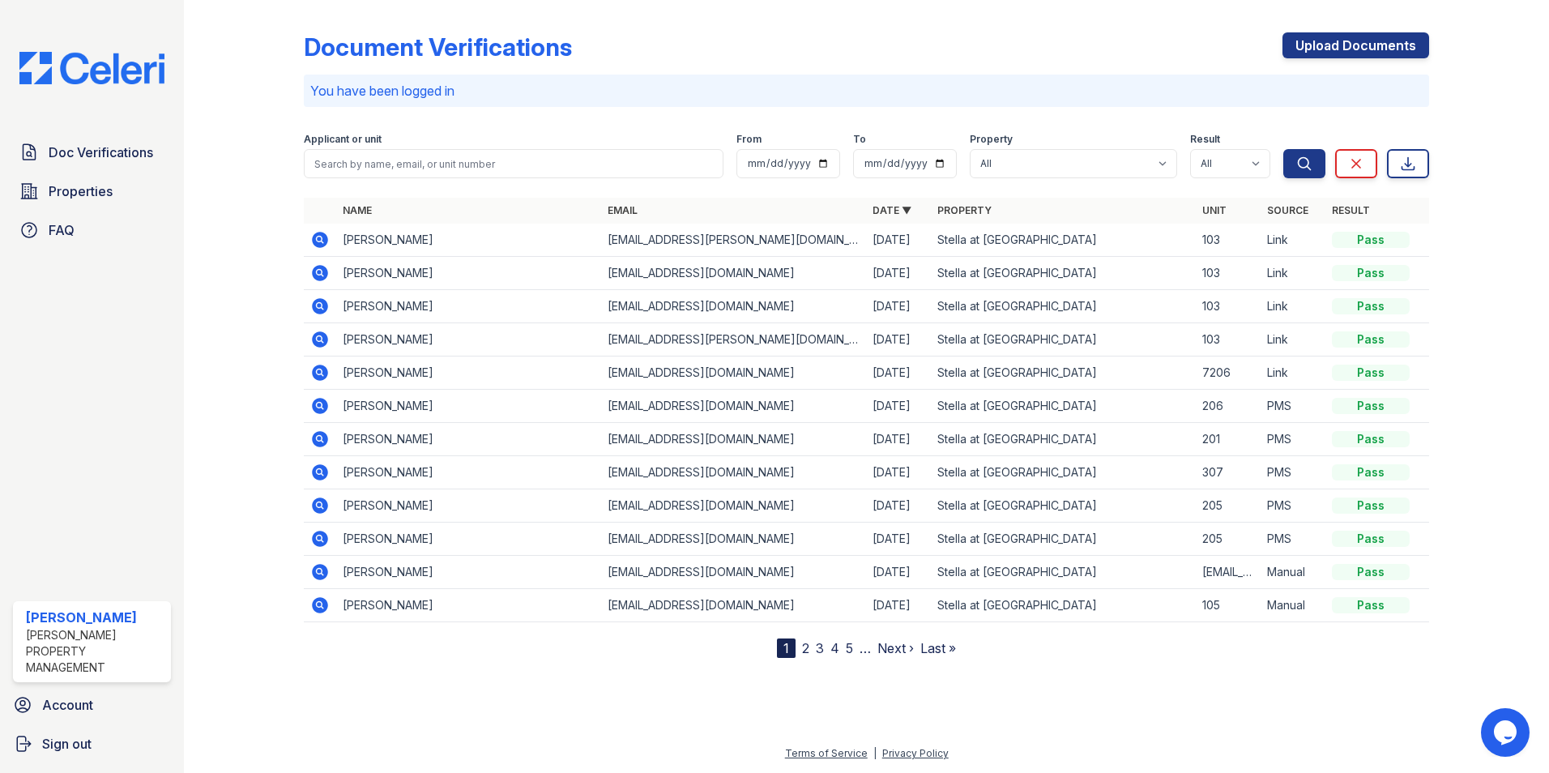  I want to click on a: Next ›, so click(895, 648).